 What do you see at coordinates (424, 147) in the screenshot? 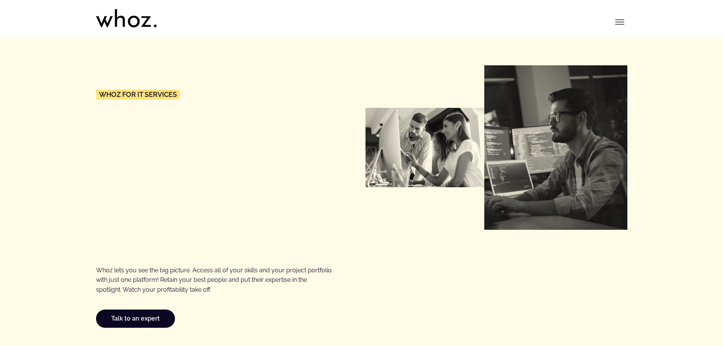
I see `img: ESN` at bounding box center [424, 147].